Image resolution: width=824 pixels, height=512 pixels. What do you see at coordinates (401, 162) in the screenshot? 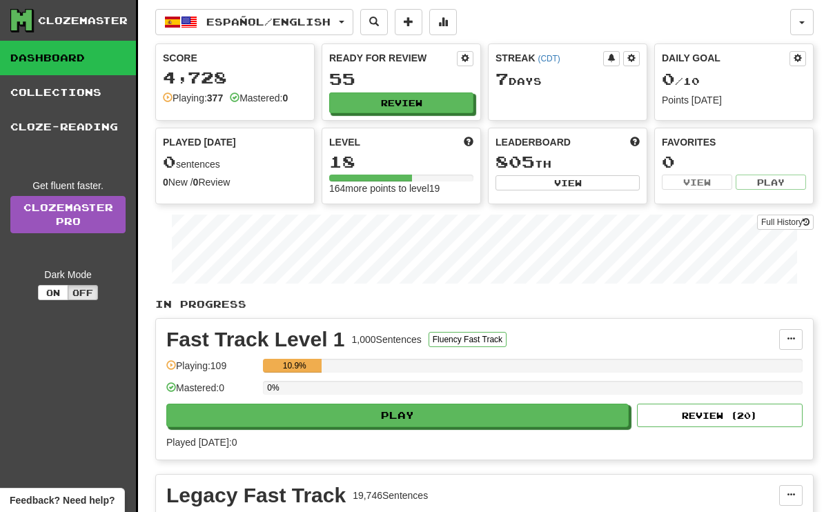
I see `div: 18` at bounding box center [401, 162].